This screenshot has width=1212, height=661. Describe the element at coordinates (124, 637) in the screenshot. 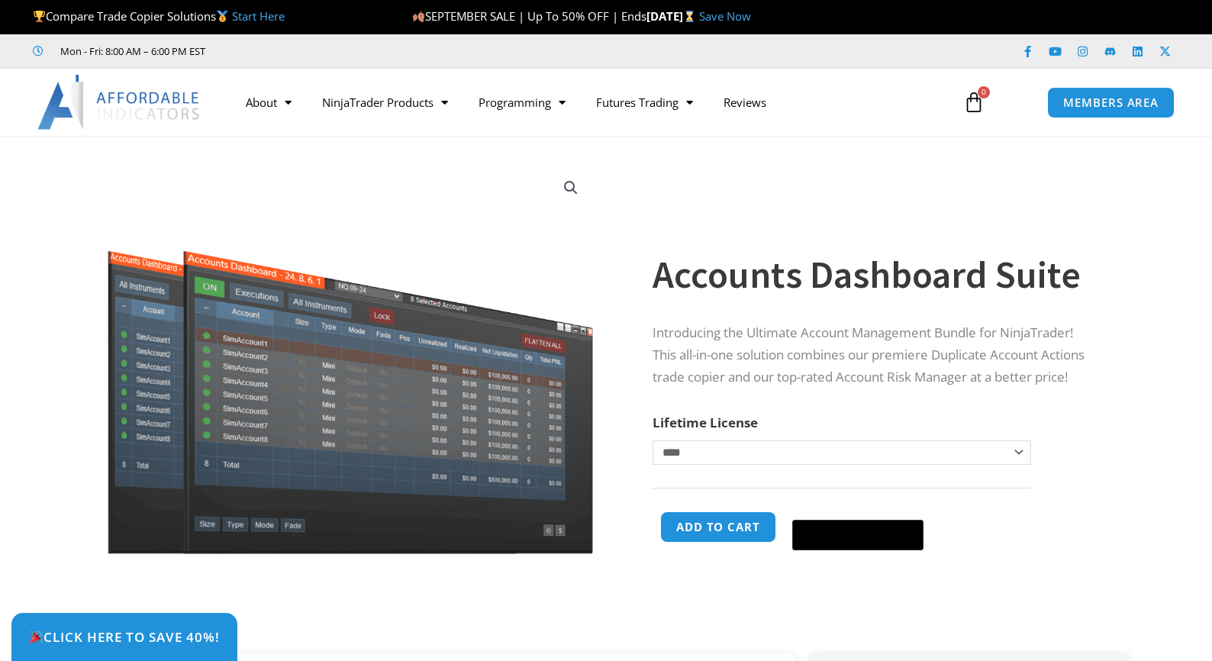

I see `span: Click Here to save 40%!` at that location.